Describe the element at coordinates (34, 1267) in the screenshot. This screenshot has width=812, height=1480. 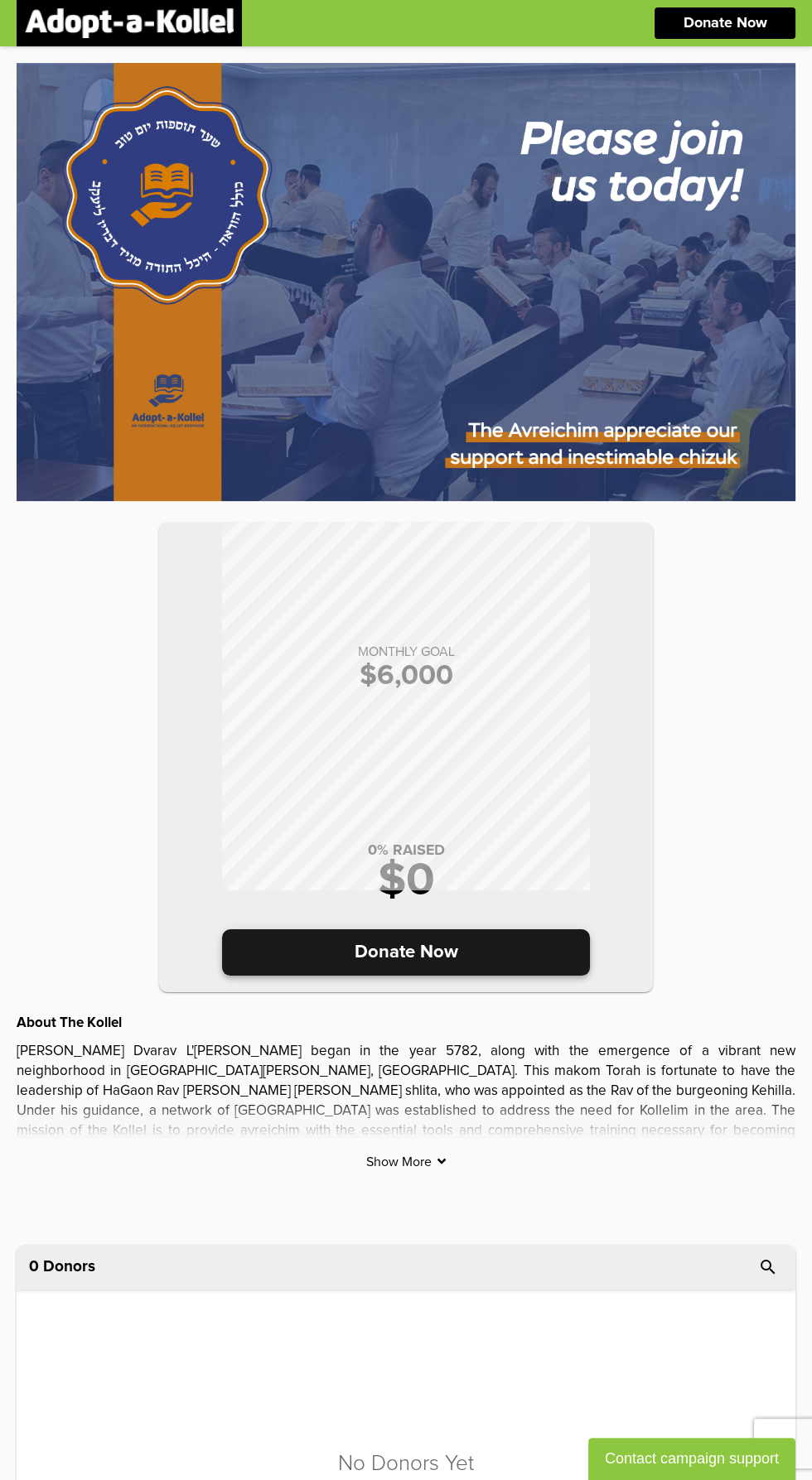
I see `span: 0` at that location.